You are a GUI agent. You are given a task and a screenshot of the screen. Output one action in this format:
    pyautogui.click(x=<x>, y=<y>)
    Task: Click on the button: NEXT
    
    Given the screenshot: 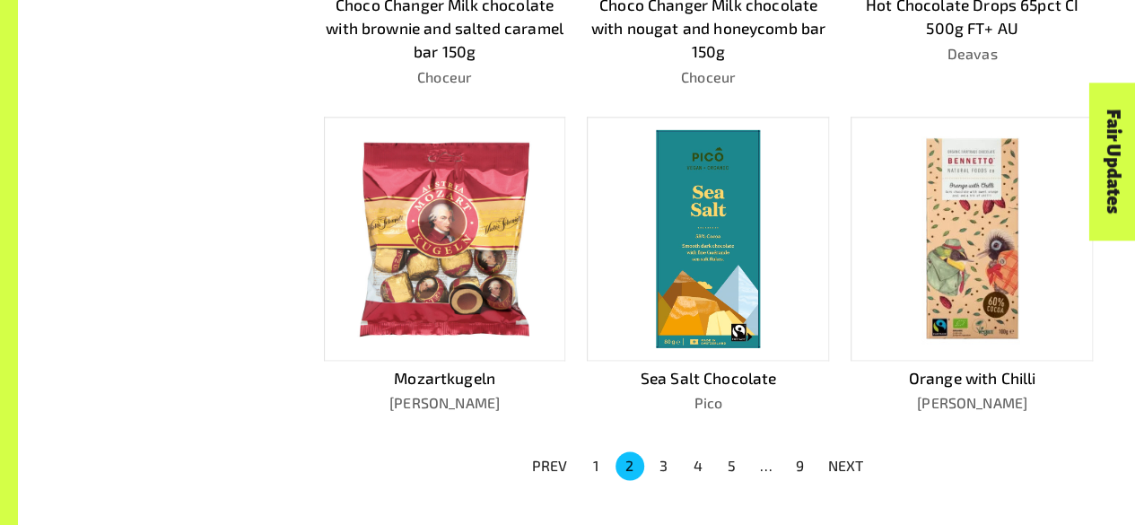 What is the action you would take?
    pyautogui.click(x=846, y=466)
    